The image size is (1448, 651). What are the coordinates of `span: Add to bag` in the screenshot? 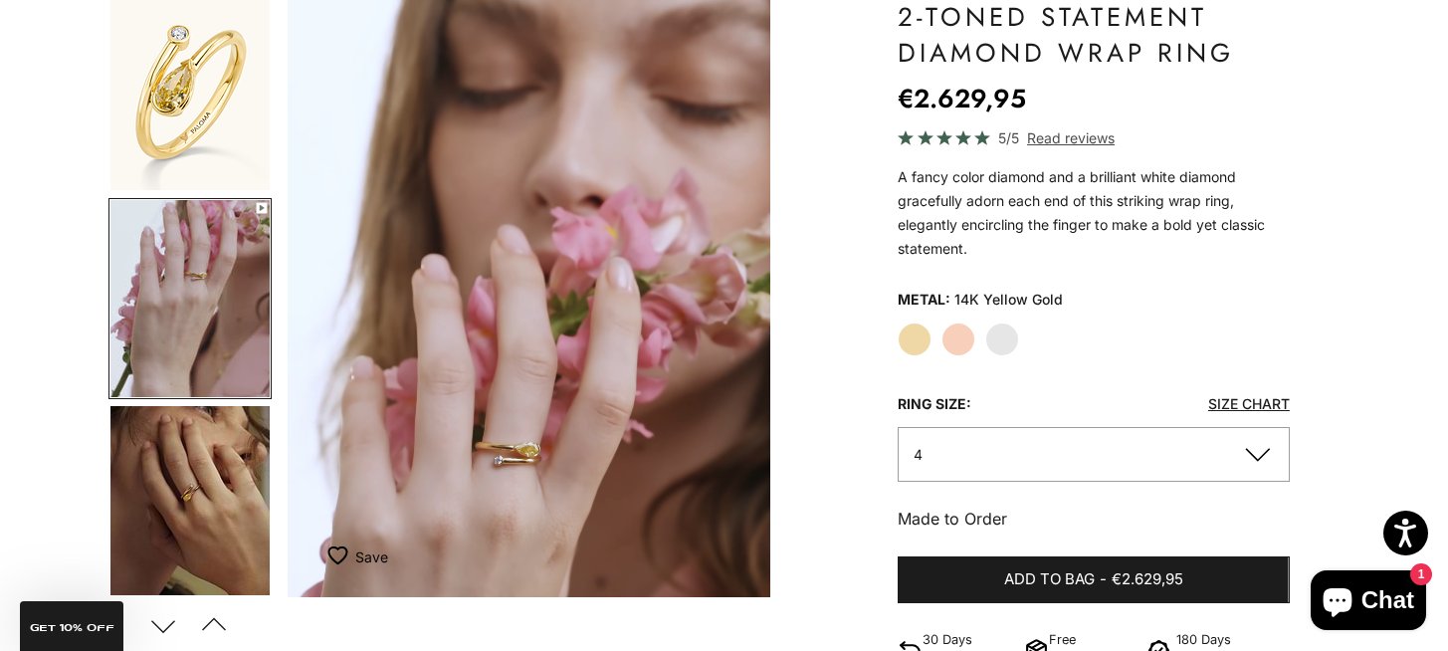 It's located at (1049, 579).